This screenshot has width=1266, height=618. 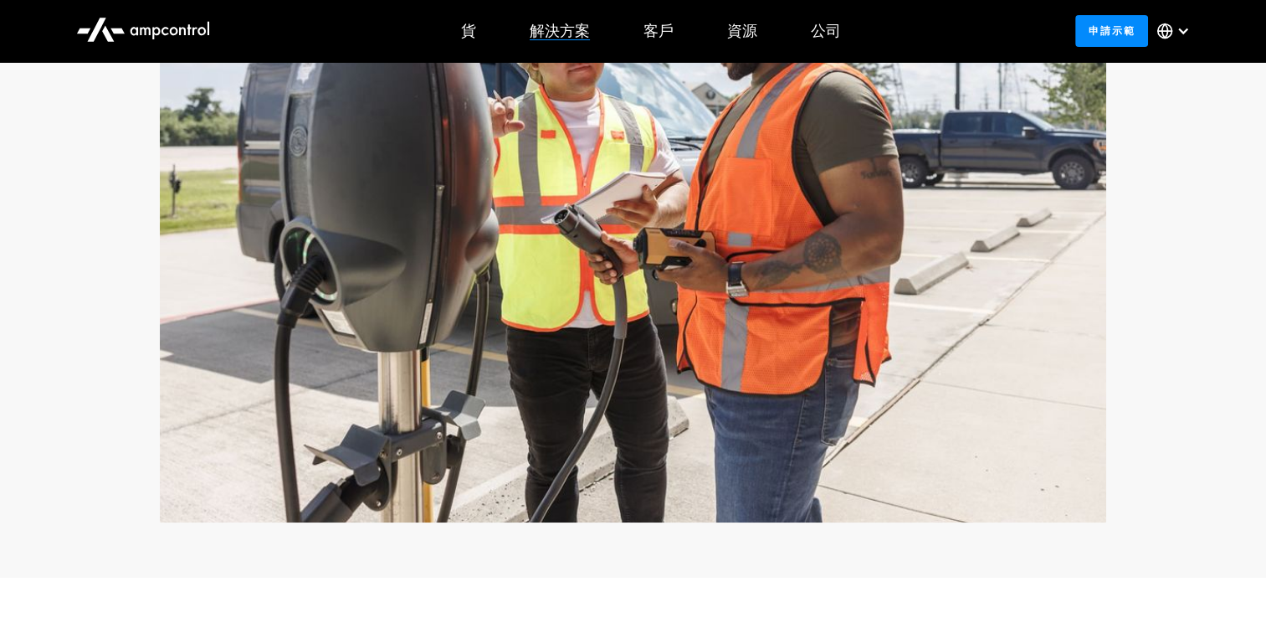 I want to click on div: 客戶, so click(x=659, y=31).